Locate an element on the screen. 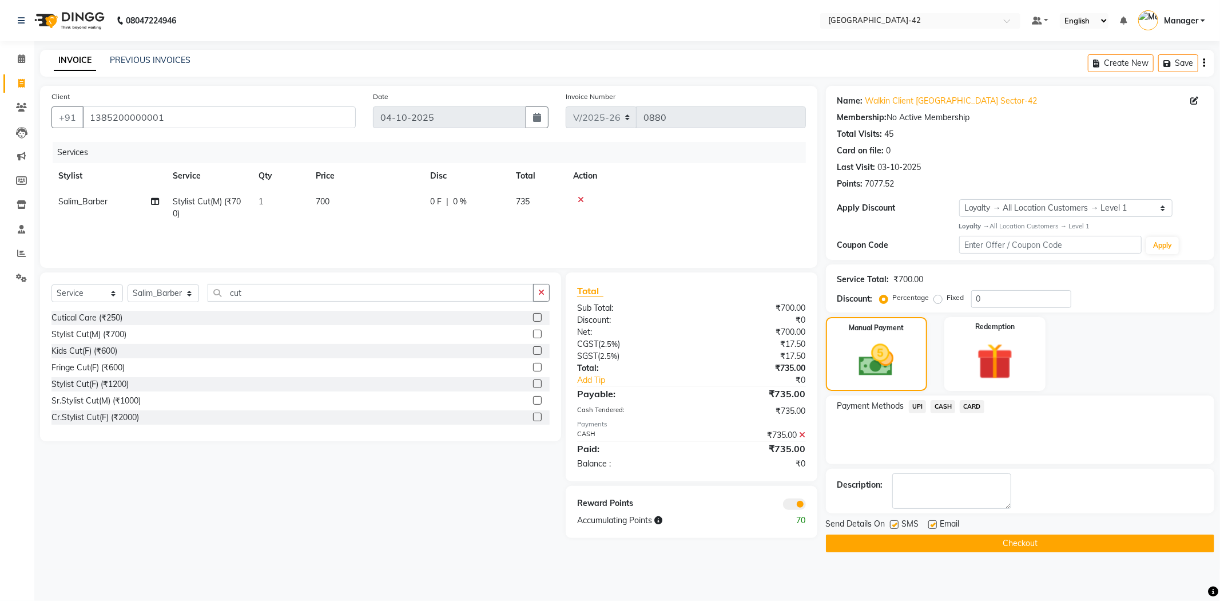 The height and width of the screenshot is (601, 1220). div: Service Total: is located at coordinates (863, 279).